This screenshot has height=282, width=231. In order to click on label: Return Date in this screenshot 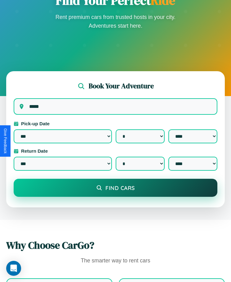, I will do `click(115, 151)`.